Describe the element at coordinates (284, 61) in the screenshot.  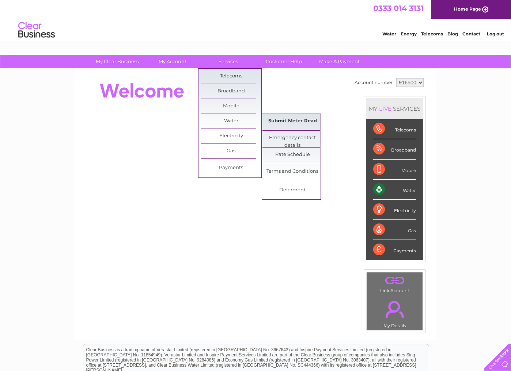
I see `a: Customer Help` at that location.